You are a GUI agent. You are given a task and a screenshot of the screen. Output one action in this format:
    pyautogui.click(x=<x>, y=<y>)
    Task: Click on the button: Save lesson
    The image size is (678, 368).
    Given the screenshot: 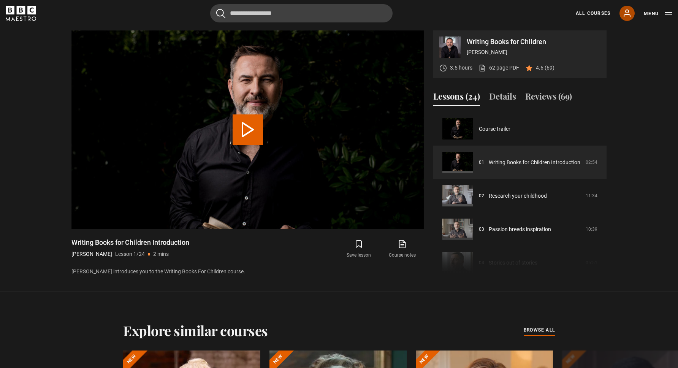 What is the action you would take?
    pyautogui.click(x=359, y=249)
    